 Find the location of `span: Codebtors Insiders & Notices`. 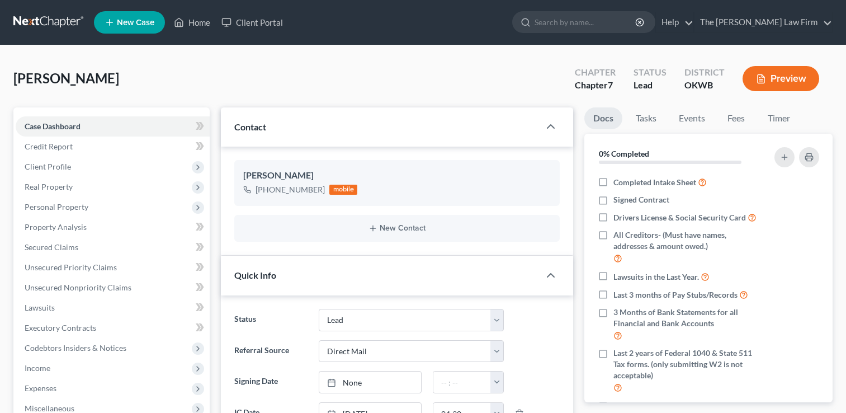

span: Codebtors Insiders & Notices is located at coordinates (76, 347).